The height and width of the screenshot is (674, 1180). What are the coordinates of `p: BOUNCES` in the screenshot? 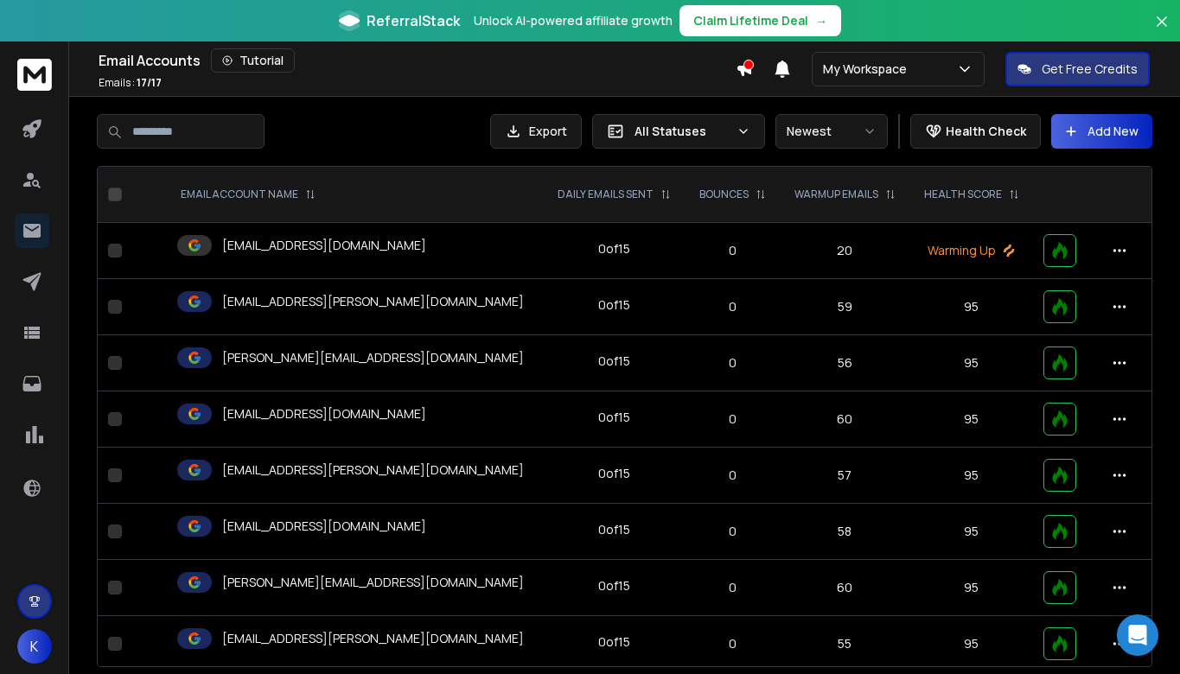 It's located at (723, 194).